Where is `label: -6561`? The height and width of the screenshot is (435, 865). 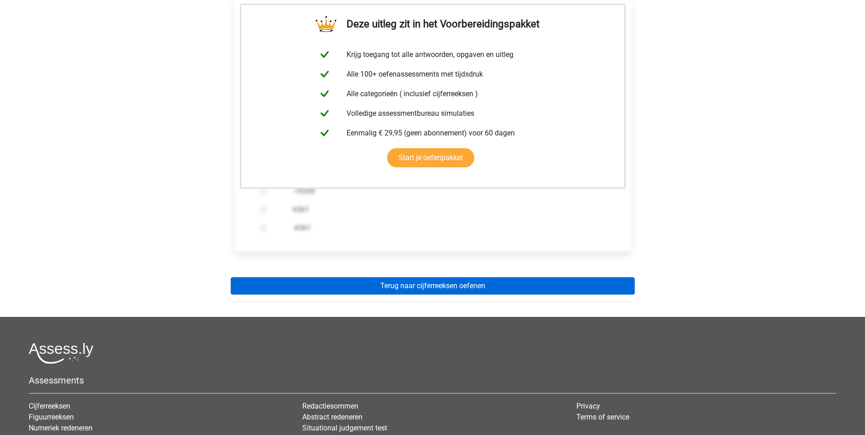 label: -6561 is located at coordinates (447, 228).